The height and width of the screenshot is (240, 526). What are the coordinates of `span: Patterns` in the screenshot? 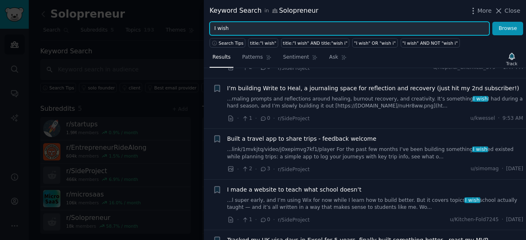 It's located at (252, 58).